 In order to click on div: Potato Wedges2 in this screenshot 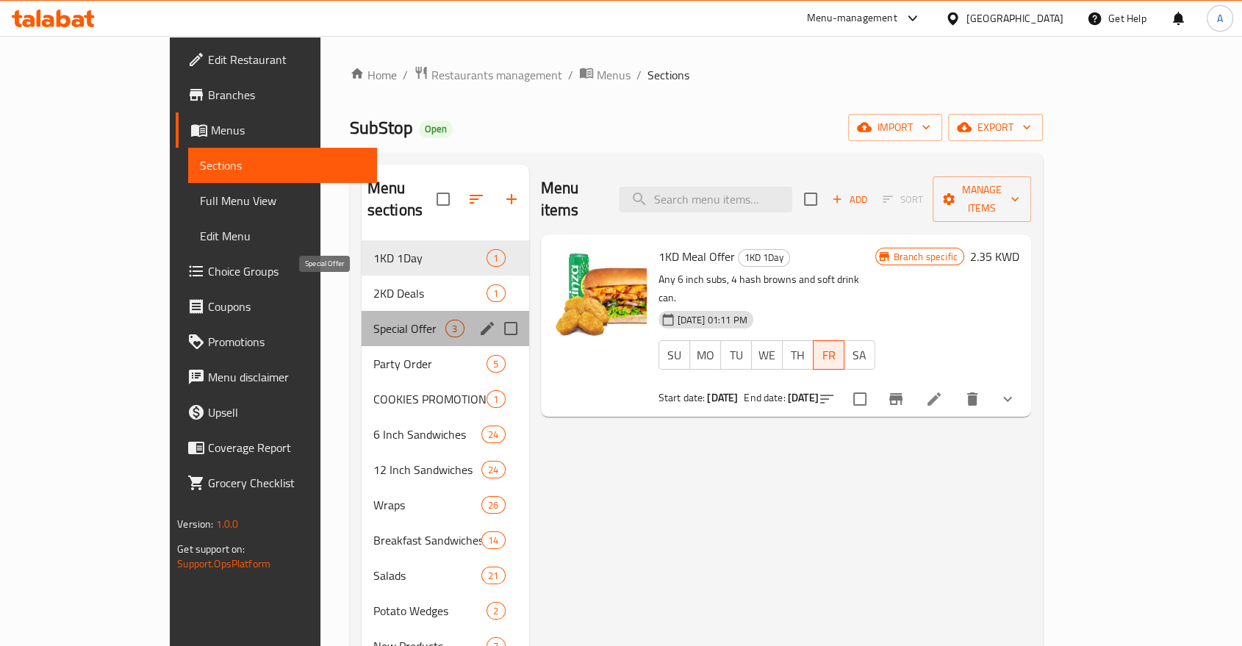, I will do `click(445, 611)`.